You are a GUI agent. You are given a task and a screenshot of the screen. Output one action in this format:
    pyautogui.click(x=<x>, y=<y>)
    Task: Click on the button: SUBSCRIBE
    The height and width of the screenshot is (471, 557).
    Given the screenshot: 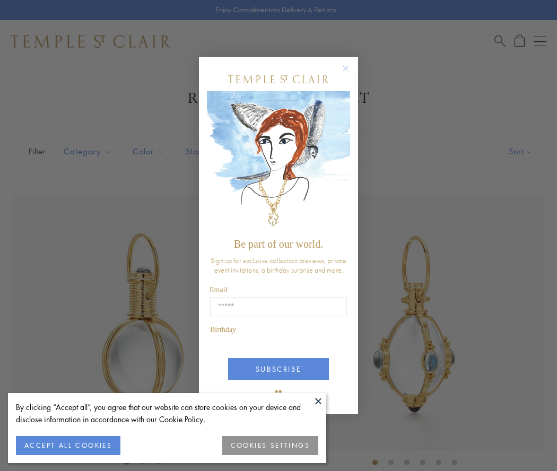 What is the action you would take?
    pyautogui.click(x=278, y=368)
    